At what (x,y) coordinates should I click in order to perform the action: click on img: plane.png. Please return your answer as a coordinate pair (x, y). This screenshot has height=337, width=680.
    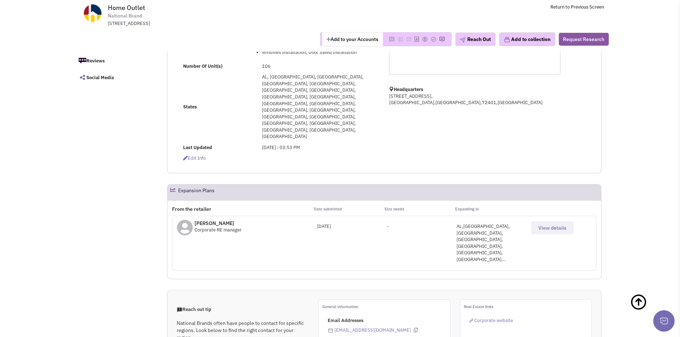
    Looking at the image, I should click on (462, 40).